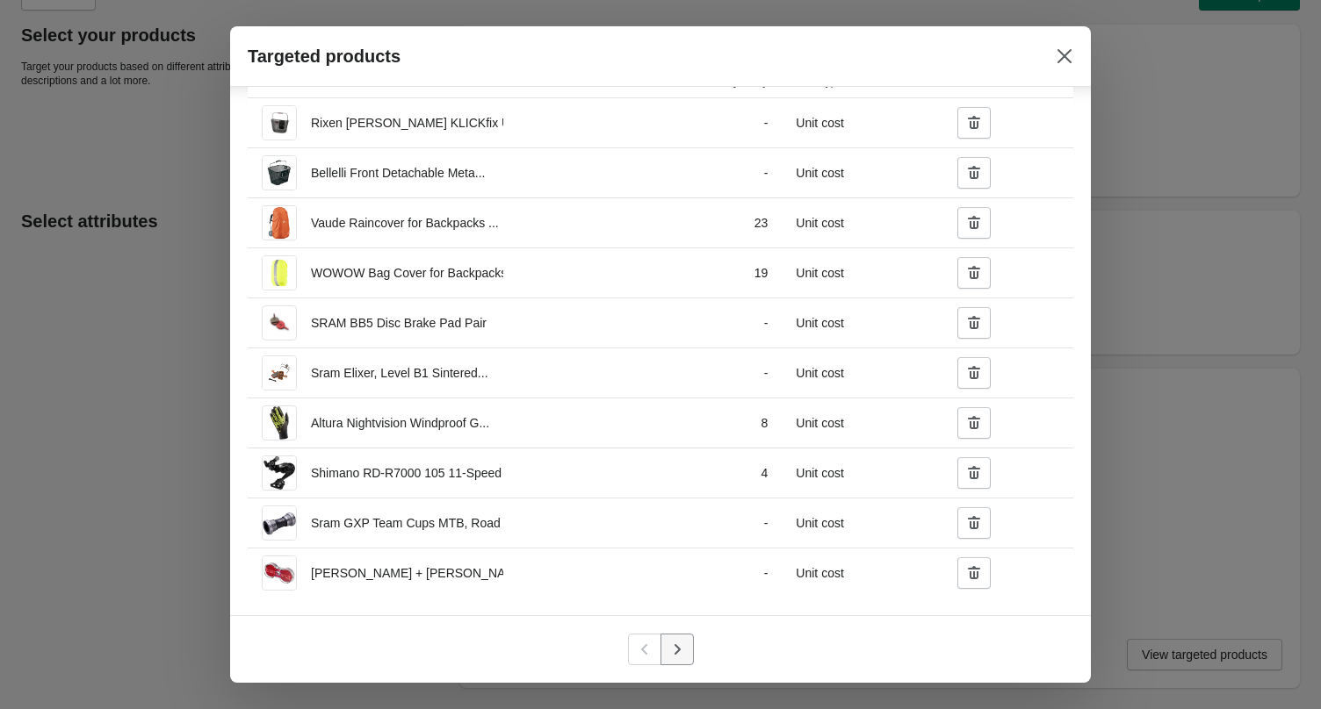 This screenshot has height=709, width=1321. I want to click on span: Bellelli Front Detachable Meta..., so click(398, 173).